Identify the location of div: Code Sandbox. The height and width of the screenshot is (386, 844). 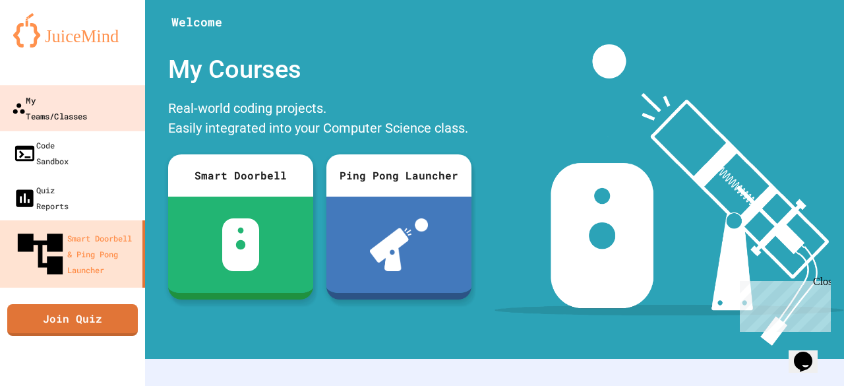
(41, 153).